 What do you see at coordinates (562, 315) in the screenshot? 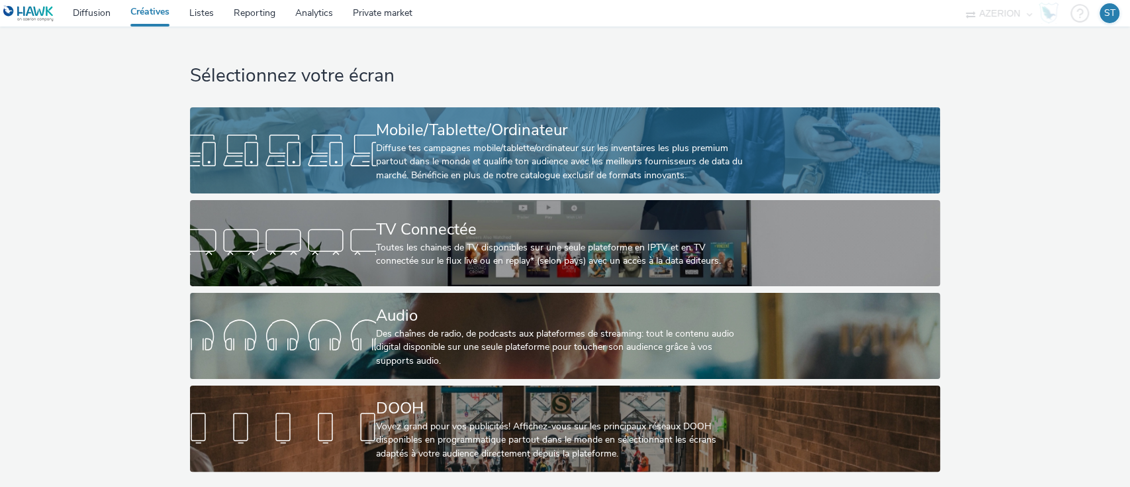
I see `div: Audio` at bounding box center [562, 315].